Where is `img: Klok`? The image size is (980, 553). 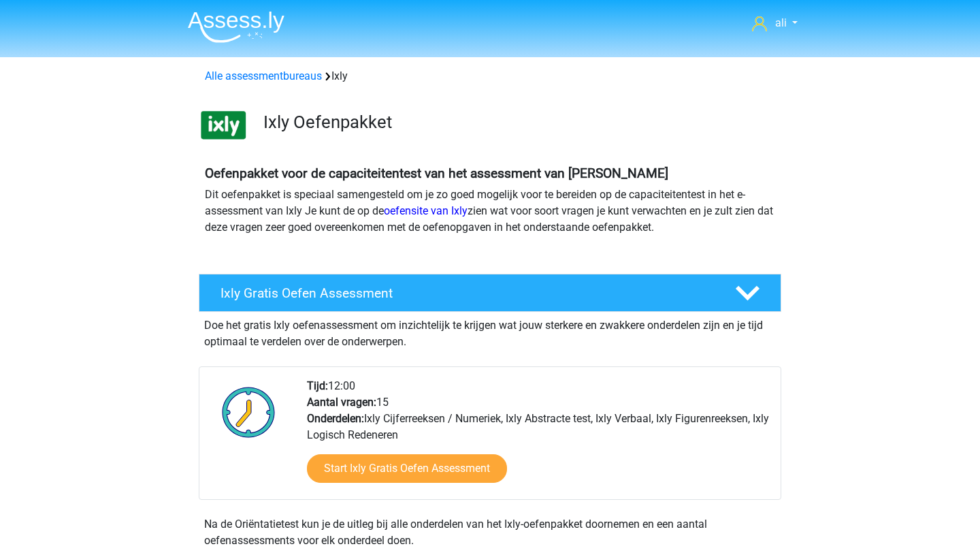
img: Klok is located at coordinates (248, 412).